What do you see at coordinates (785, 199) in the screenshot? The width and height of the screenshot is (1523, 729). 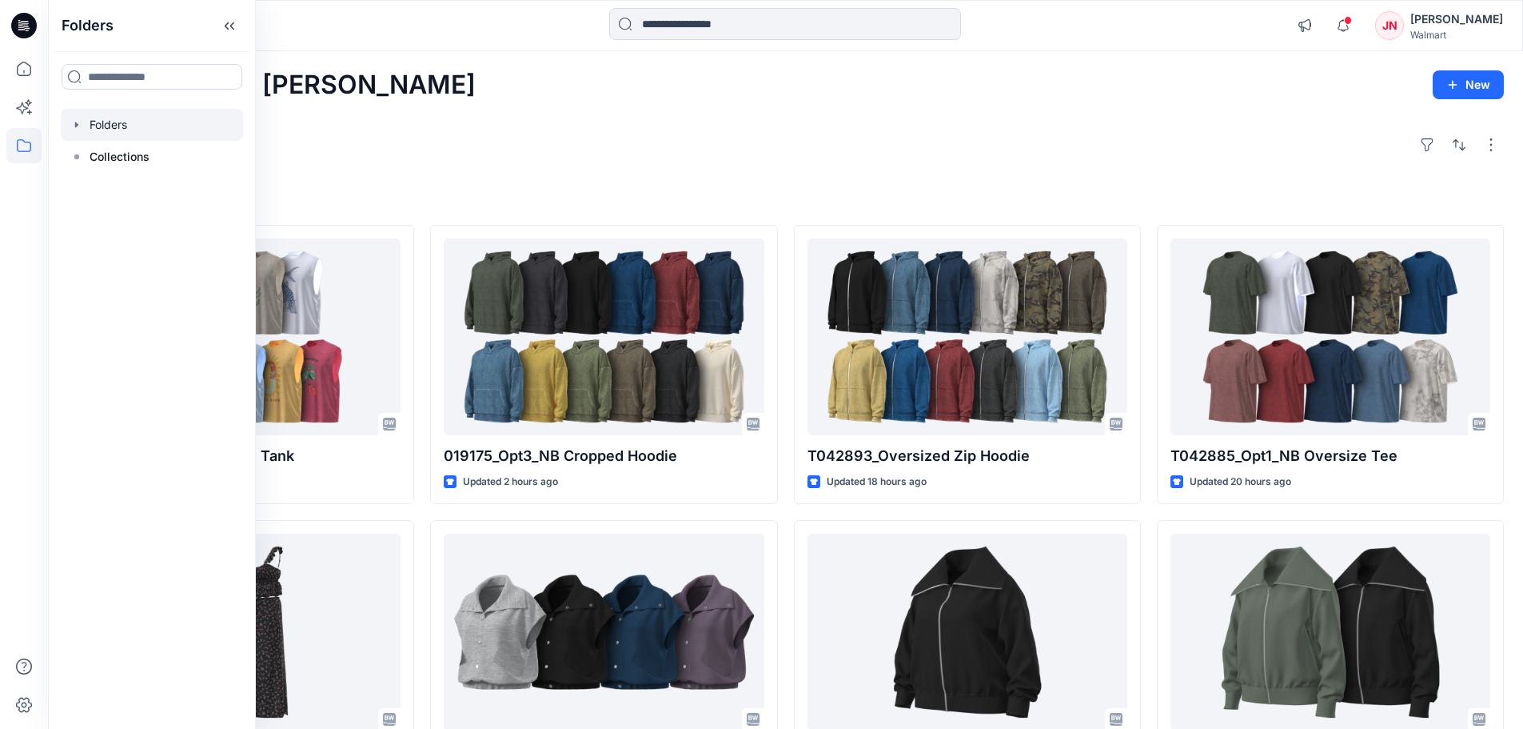 I see `h4: Styles` at bounding box center [785, 199].